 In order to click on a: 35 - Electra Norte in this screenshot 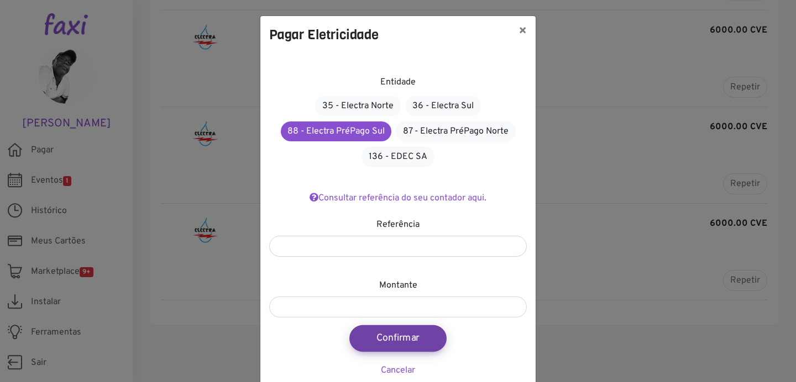, I will do `click(357, 106)`.